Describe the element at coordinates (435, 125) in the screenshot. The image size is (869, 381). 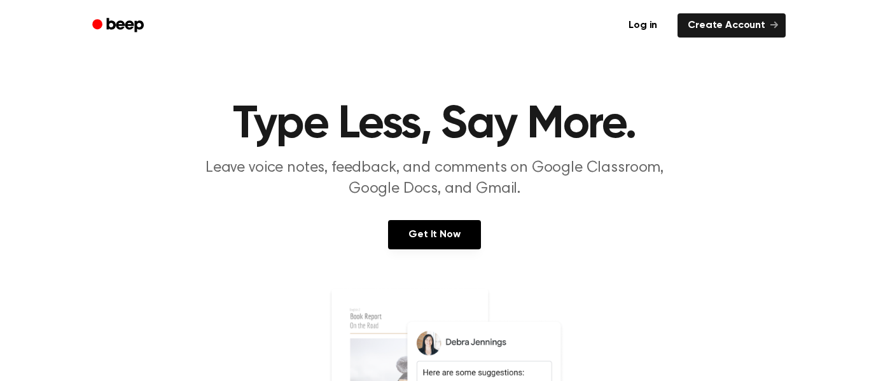
I see `h1: Type Less, Say More.` at that location.